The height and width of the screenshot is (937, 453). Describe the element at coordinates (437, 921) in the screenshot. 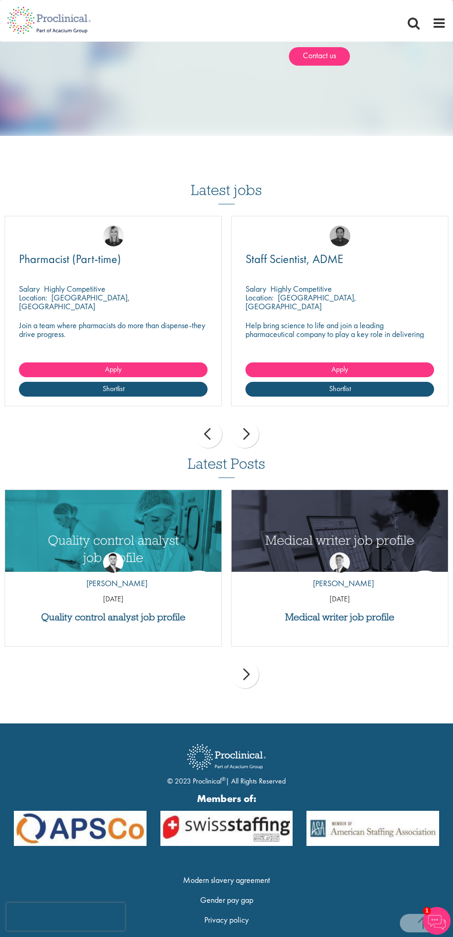

I see `img: Chatbot` at that location.